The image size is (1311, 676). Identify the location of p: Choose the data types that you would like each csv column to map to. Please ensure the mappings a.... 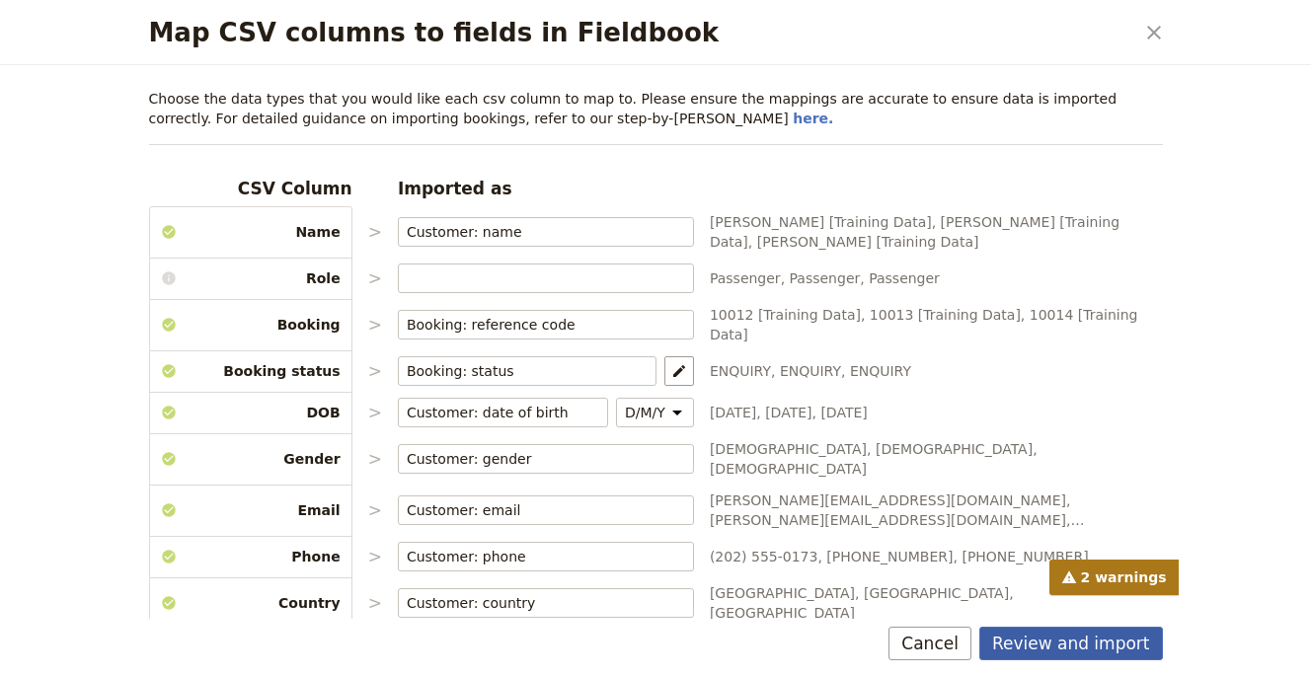
(655, 109).